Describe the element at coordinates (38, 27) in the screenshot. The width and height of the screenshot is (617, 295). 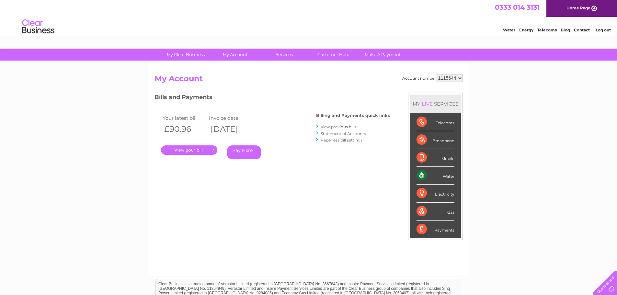
I see `img: logo.png` at that location.